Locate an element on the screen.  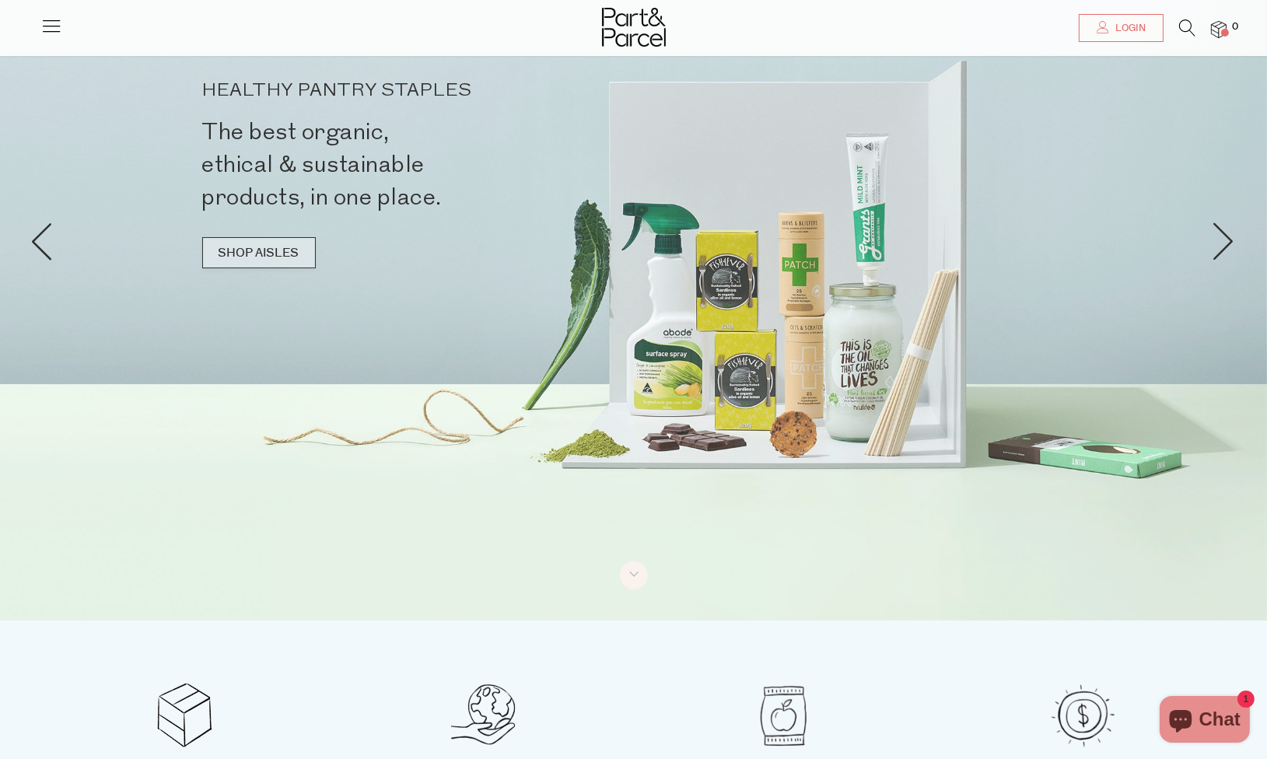
span: 0 is located at coordinates (1235, 27).